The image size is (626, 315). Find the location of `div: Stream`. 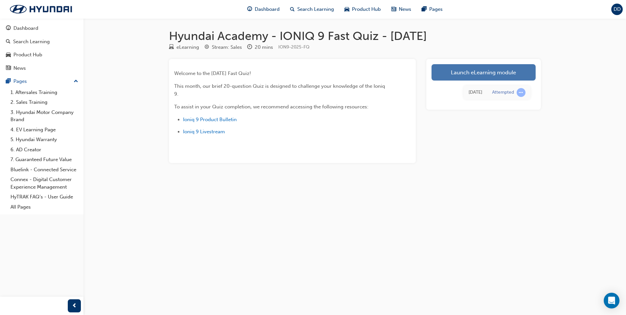

div: Stream is located at coordinates (223, 47).